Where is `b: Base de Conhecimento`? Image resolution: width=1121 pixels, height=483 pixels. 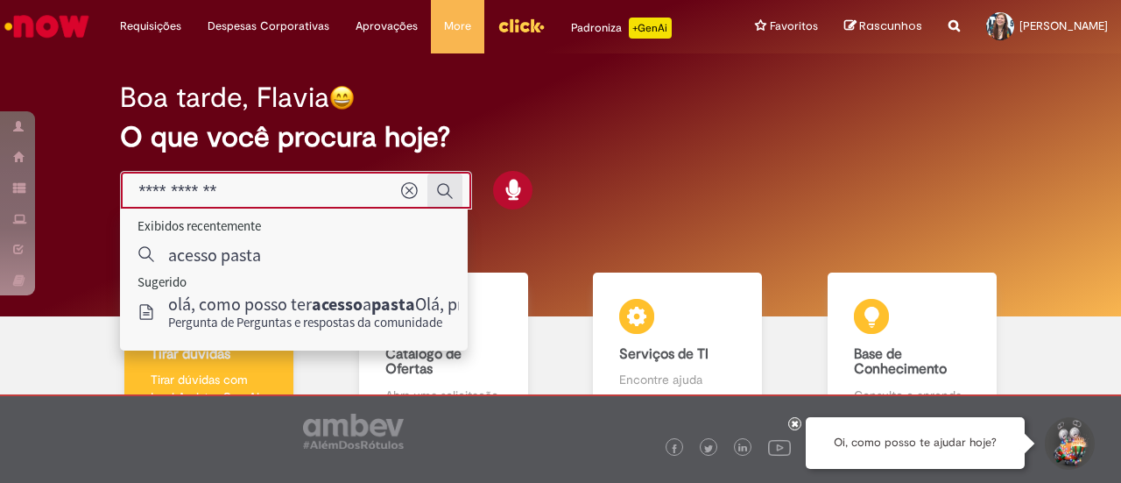 b: Base de Conhecimento is located at coordinates (901, 362).